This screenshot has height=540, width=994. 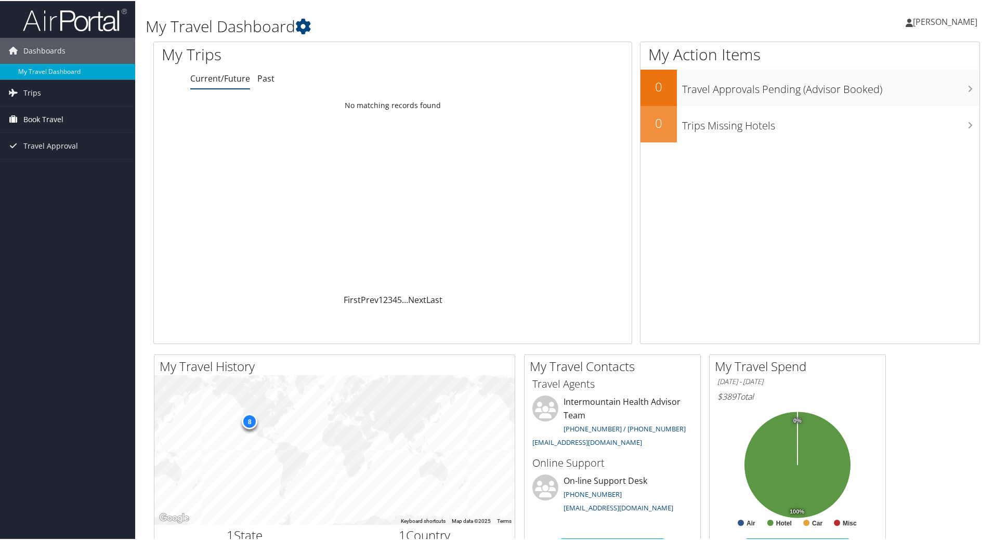 I want to click on h3: Travel Approvals Pending (Advisor Booked), so click(x=831, y=86).